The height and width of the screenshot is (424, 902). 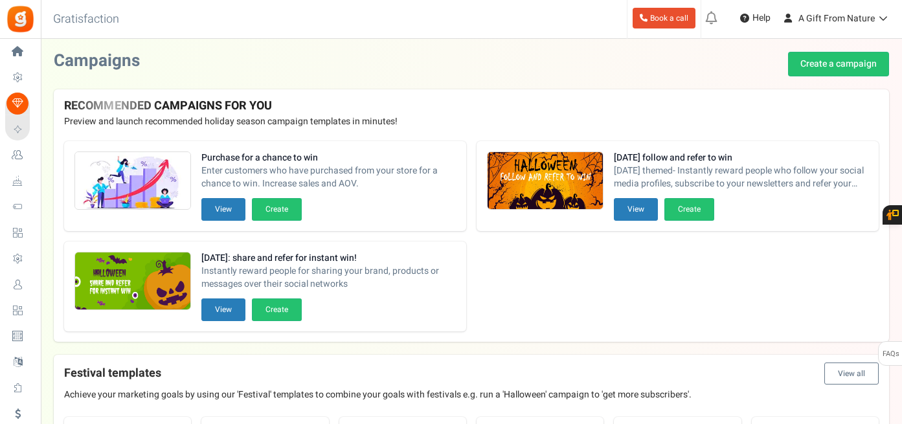 What do you see at coordinates (328, 158) in the screenshot?
I see `strong: Purchase for a chance to win` at bounding box center [328, 158].